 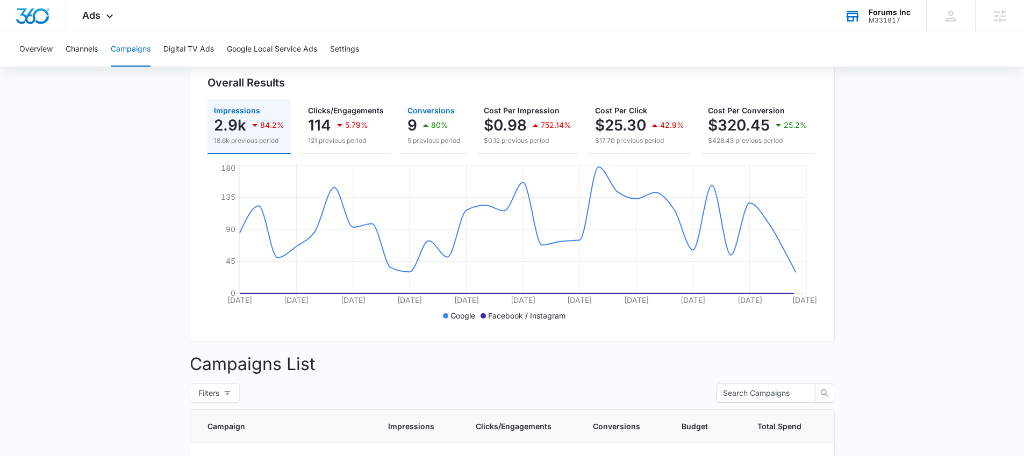 What do you see at coordinates (527, 141) in the screenshot?
I see `p: $0.12 previous period` at bounding box center [527, 141].